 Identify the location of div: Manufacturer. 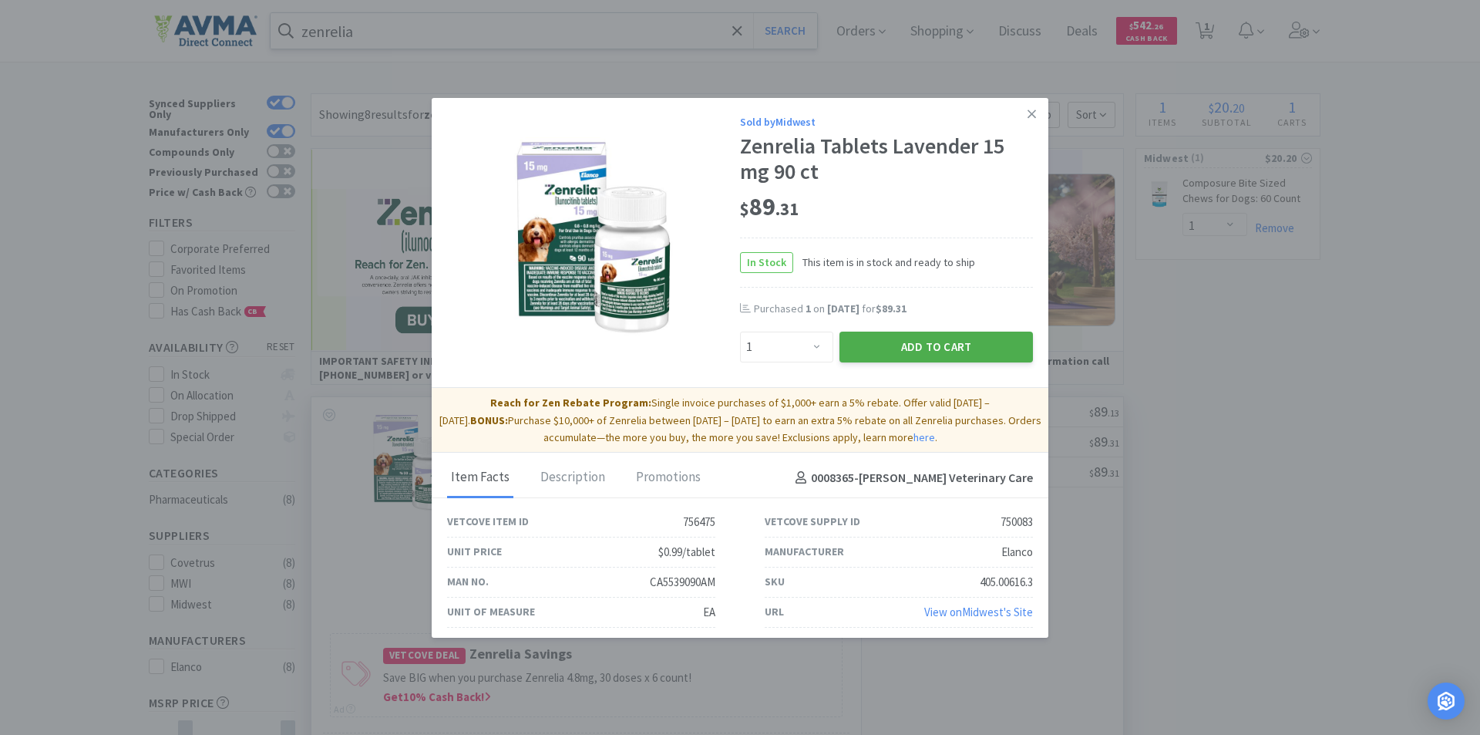
(804, 551).